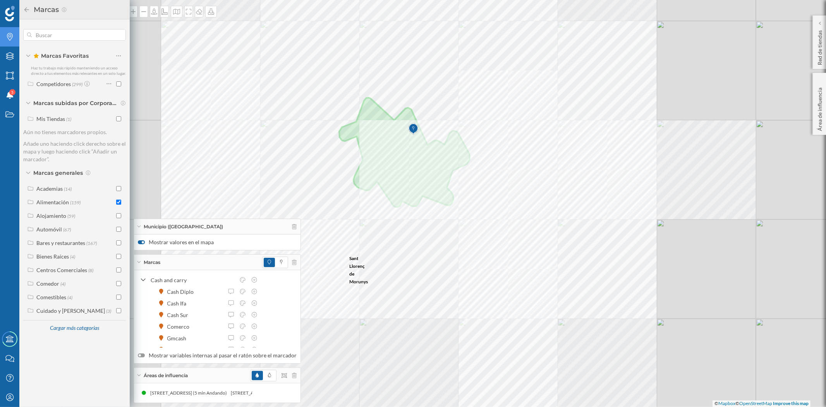  Describe the element at coordinates (184, 349) in the screenshot. I see `div: Gros Mercat` at that location.